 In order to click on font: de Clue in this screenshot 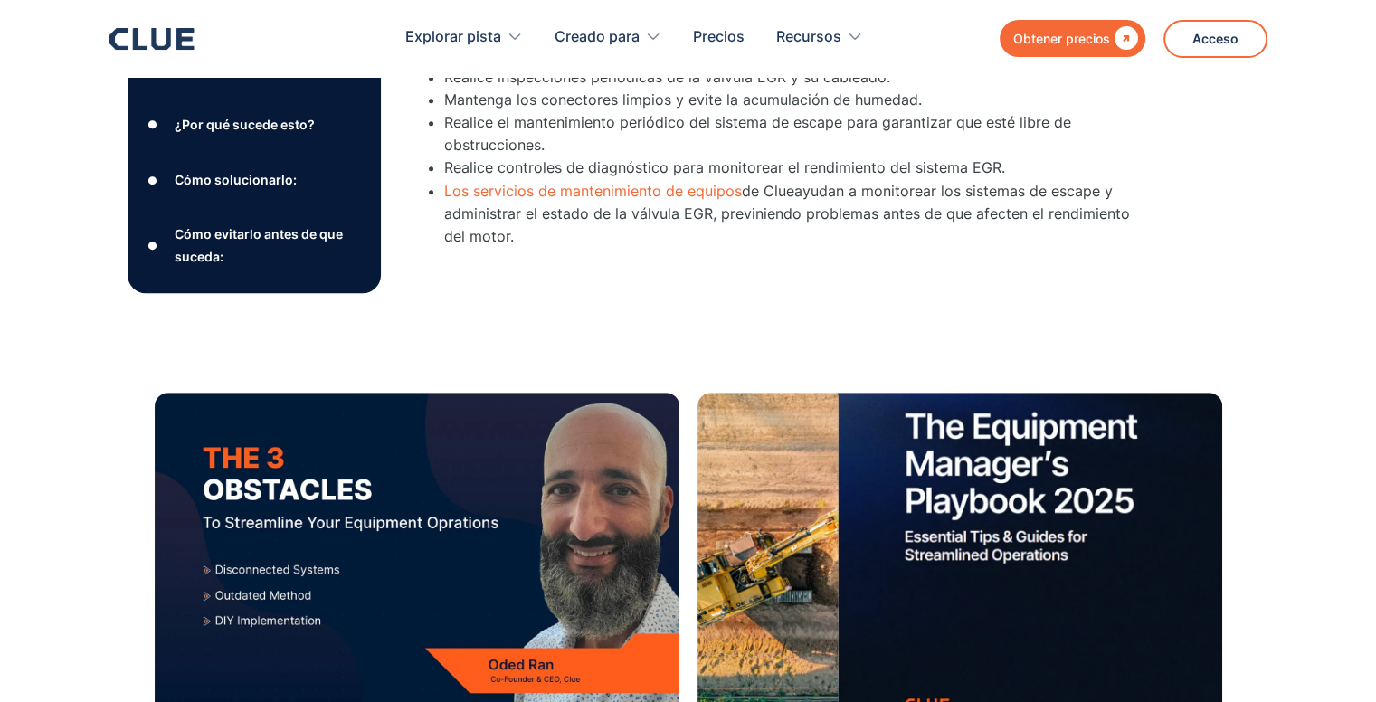, I will do `click(768, 191)`.